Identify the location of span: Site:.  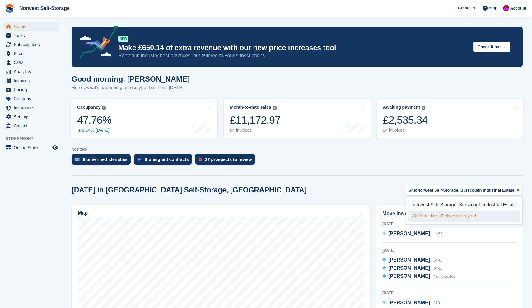
(413, 190).